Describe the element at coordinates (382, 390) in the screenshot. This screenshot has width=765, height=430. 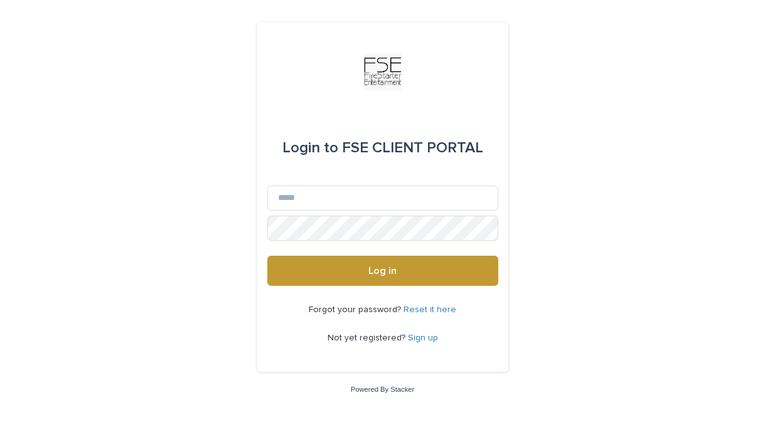
I see `a: Powered By Stacker` at that location.